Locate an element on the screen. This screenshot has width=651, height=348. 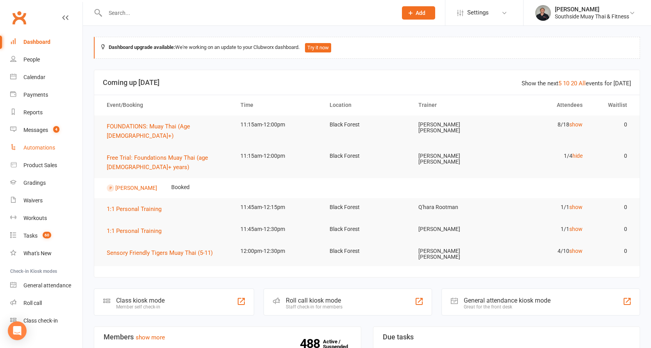
div: Automations is located at coordinates (39, 147).